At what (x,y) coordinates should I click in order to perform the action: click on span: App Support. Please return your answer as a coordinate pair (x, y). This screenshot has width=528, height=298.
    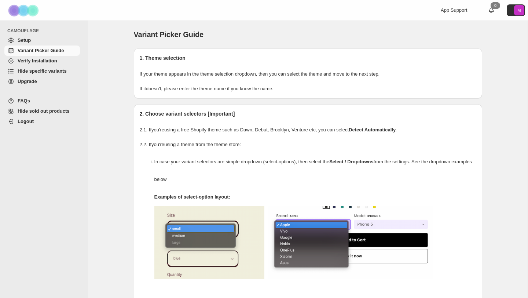
    Looking at the image, I should click on (454, 10).